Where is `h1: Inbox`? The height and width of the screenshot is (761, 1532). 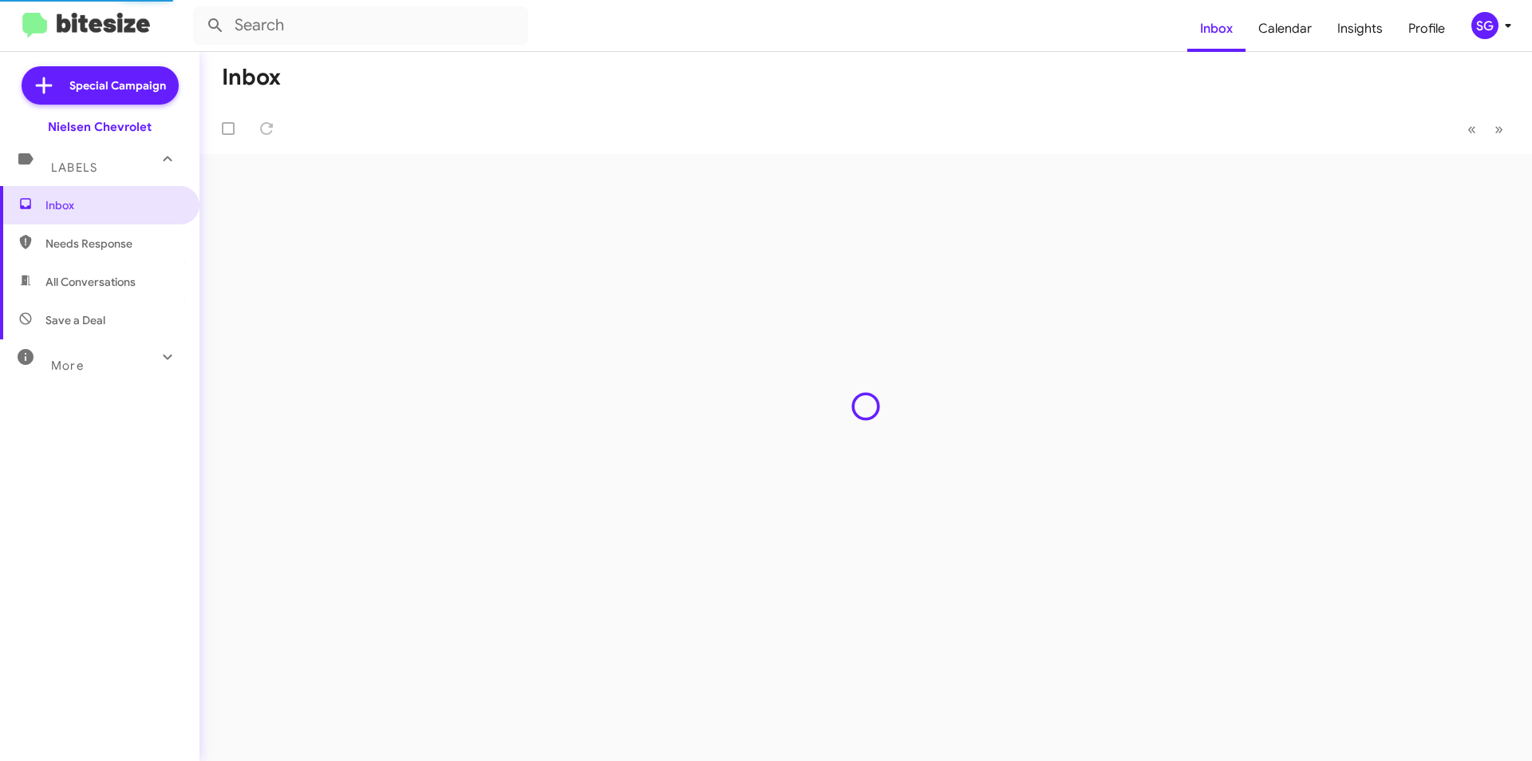 h1: Inbox is located at coordinates (251, 77).